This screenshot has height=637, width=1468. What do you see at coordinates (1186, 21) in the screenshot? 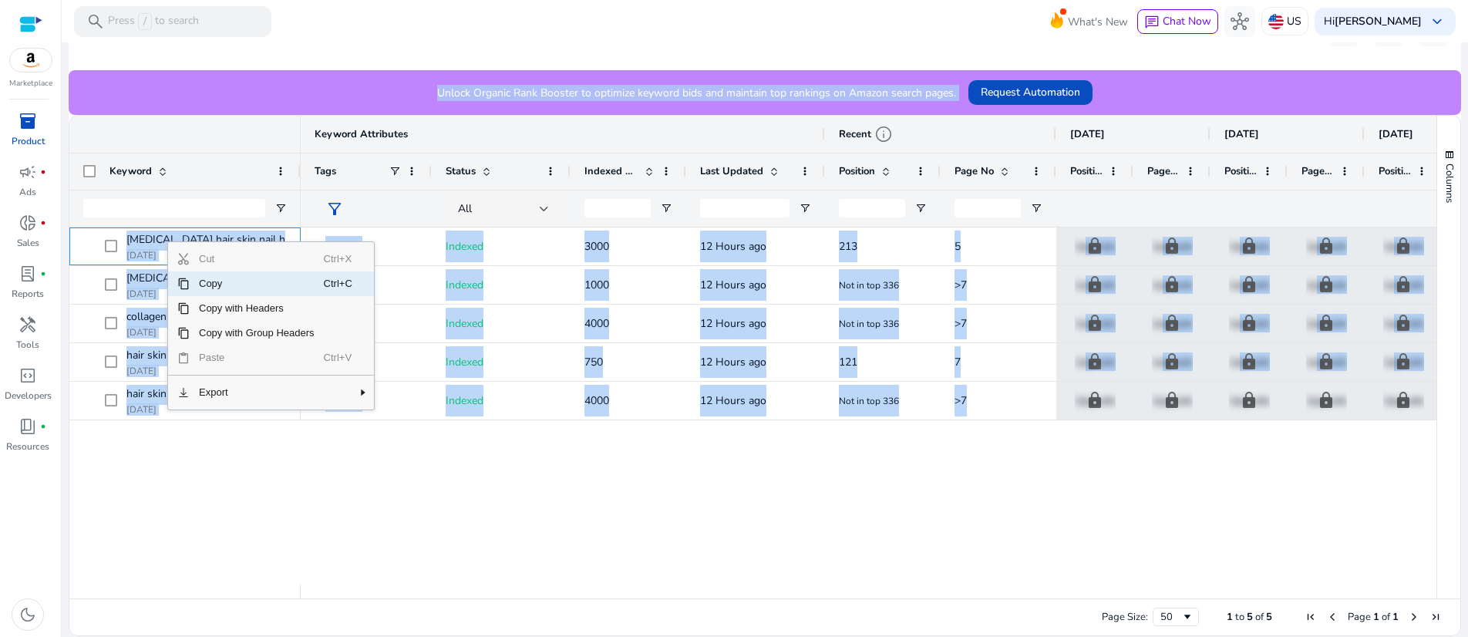
I see `span: Chat Now` at bounding box center [1186, 21].